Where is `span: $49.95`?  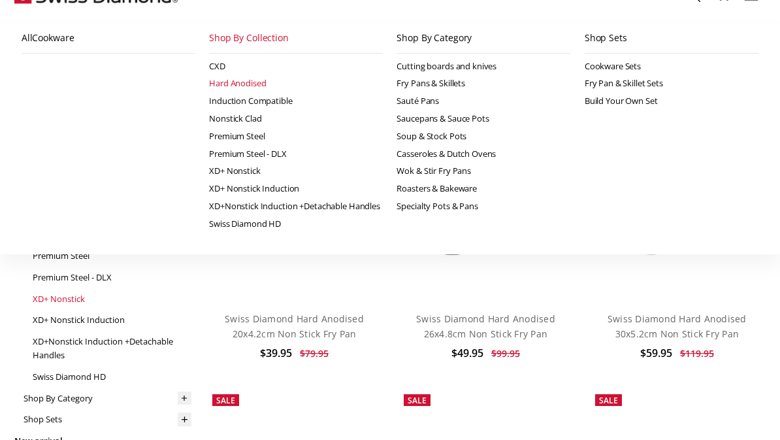 span: $49.95 is located at coordinates (467, 353).